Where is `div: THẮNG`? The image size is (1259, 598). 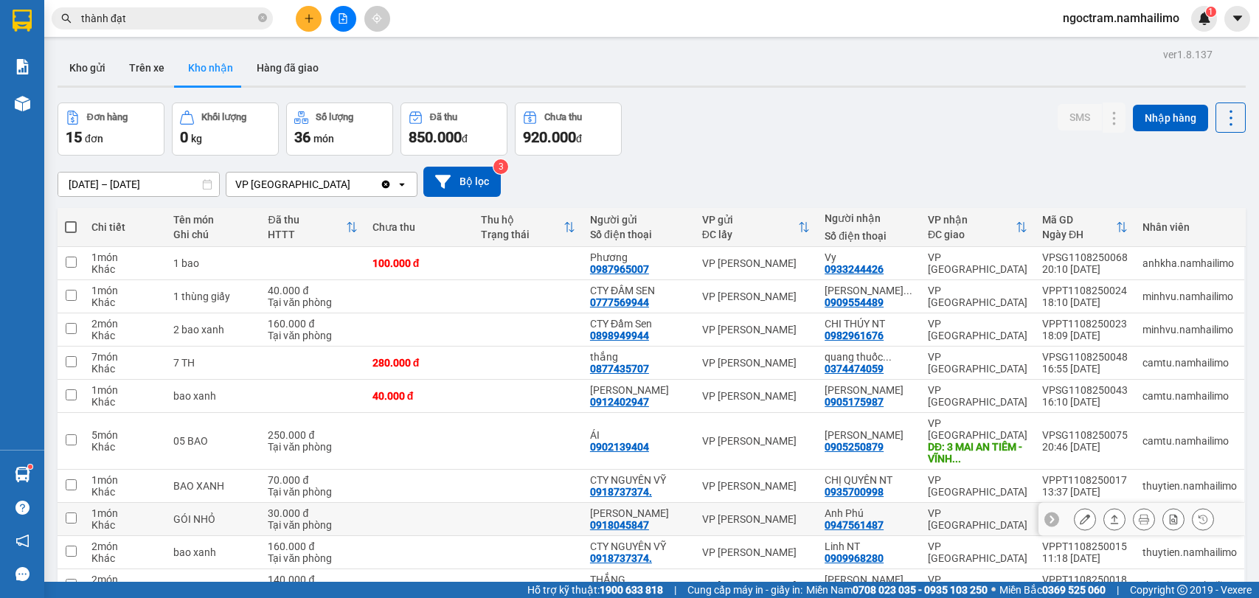 div: THẮNG is located at coordinates (639, 580).